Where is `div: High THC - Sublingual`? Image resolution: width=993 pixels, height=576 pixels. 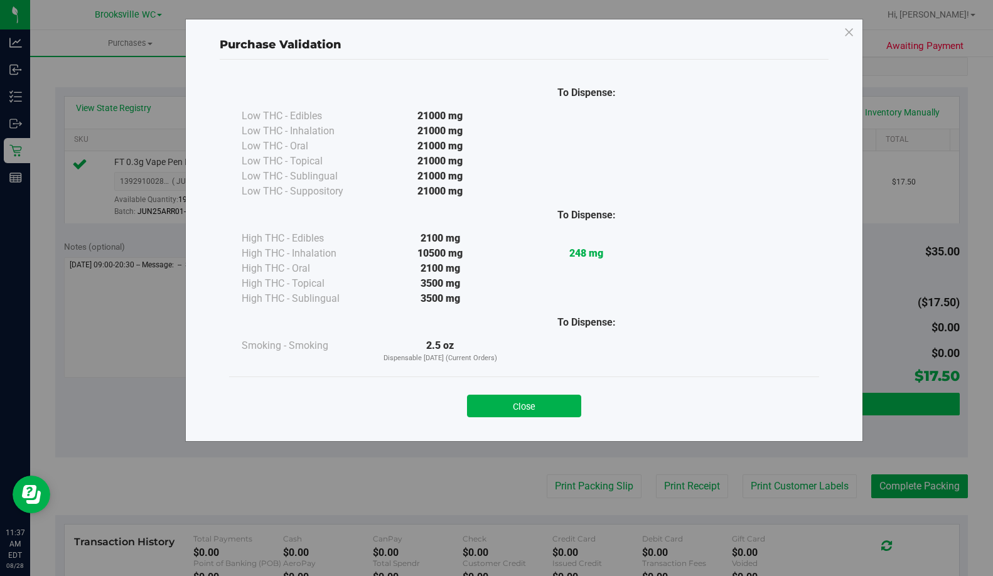 div: High THC - Sublingual is located at coordinates (304, 299).